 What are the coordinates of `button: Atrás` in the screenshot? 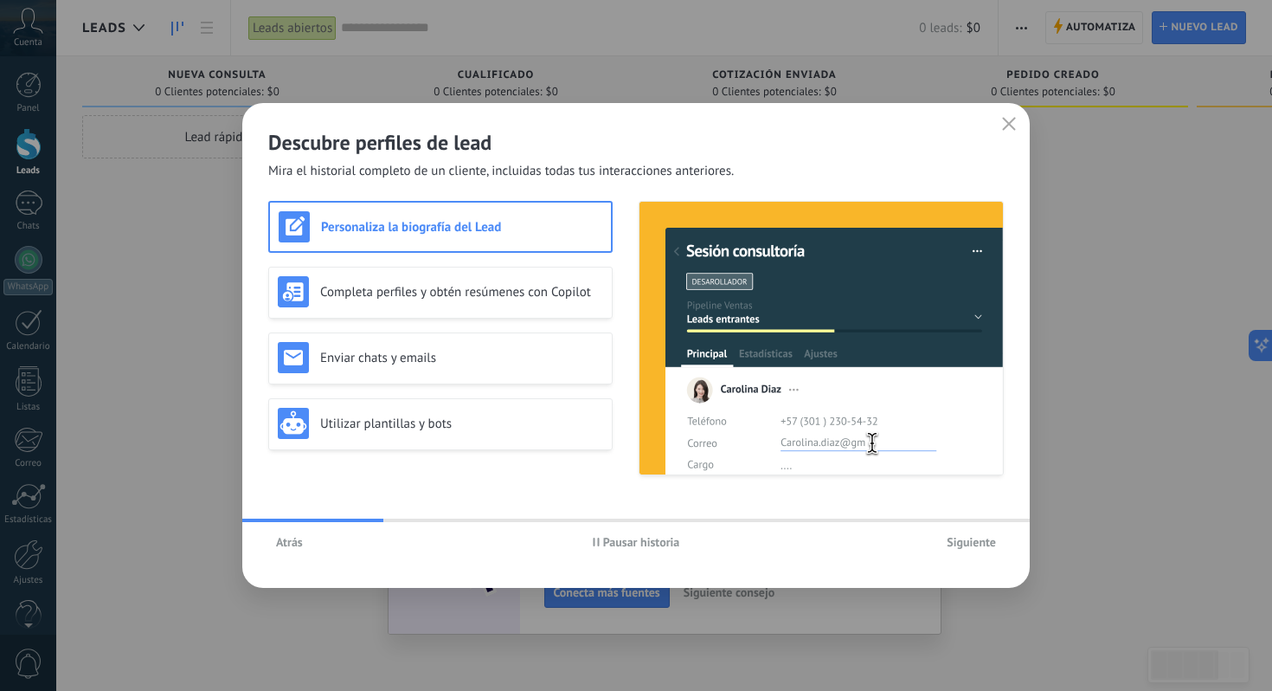 It's located at (289, 542).